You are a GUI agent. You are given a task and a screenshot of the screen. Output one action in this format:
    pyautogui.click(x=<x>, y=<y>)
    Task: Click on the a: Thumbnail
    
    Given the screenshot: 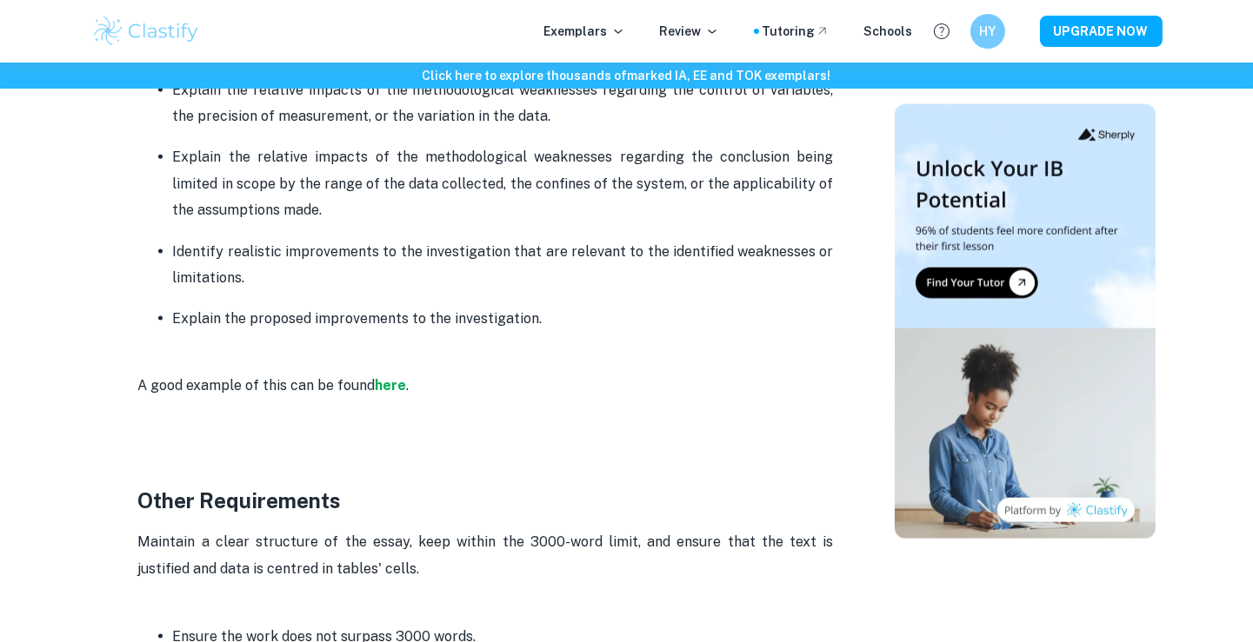 What is the action you would take?
    pyautogui.click(x=1025, y=322)
    